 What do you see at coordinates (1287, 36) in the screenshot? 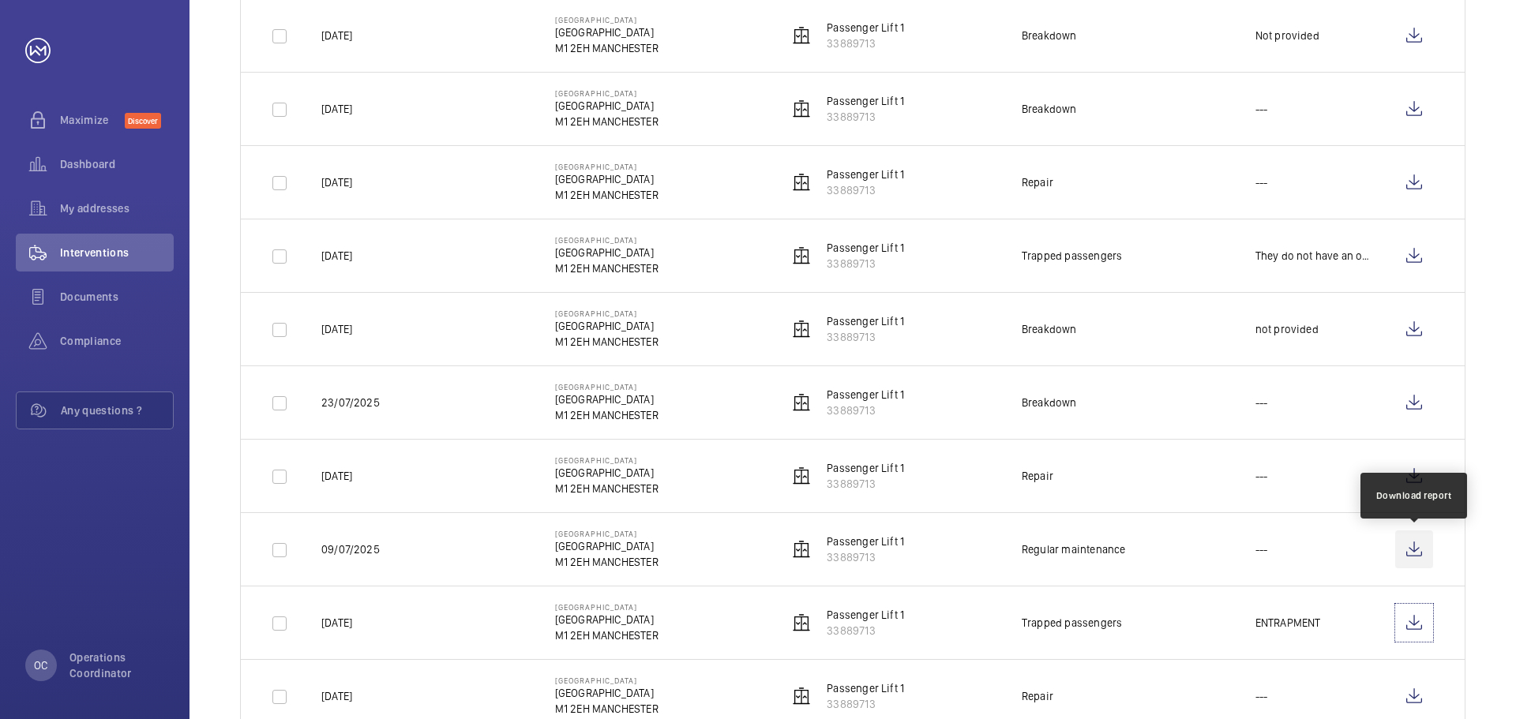
I see `p: Not provided` at bounding box center [1287, 36].